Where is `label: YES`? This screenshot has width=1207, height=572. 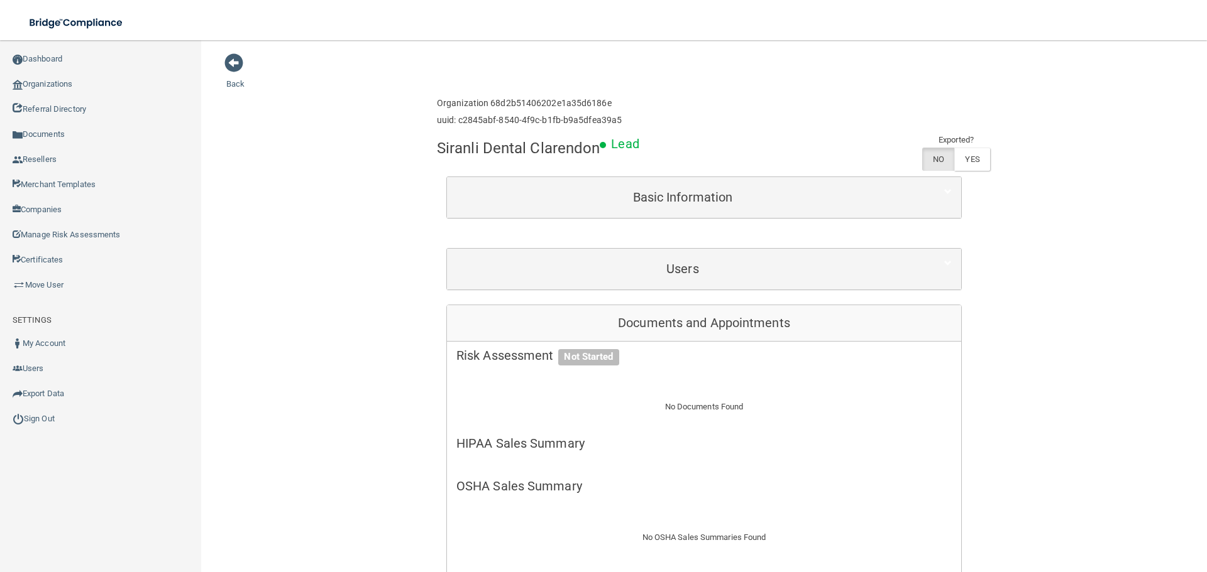
label: YES is located at coordinates (971, 159).